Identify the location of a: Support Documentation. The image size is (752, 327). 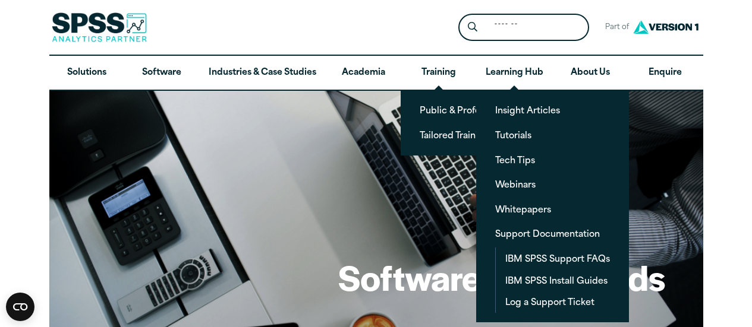
(552, 234).